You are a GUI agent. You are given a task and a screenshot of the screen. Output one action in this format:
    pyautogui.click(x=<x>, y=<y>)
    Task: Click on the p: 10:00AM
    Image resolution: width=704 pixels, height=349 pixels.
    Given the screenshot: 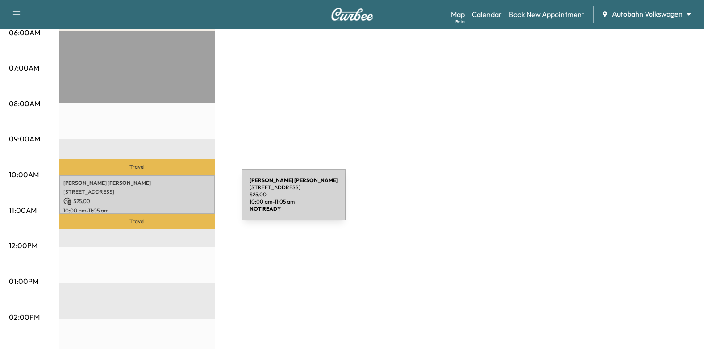 What is the action you would take?
    pyautogui.click(x=24, y=175)
    